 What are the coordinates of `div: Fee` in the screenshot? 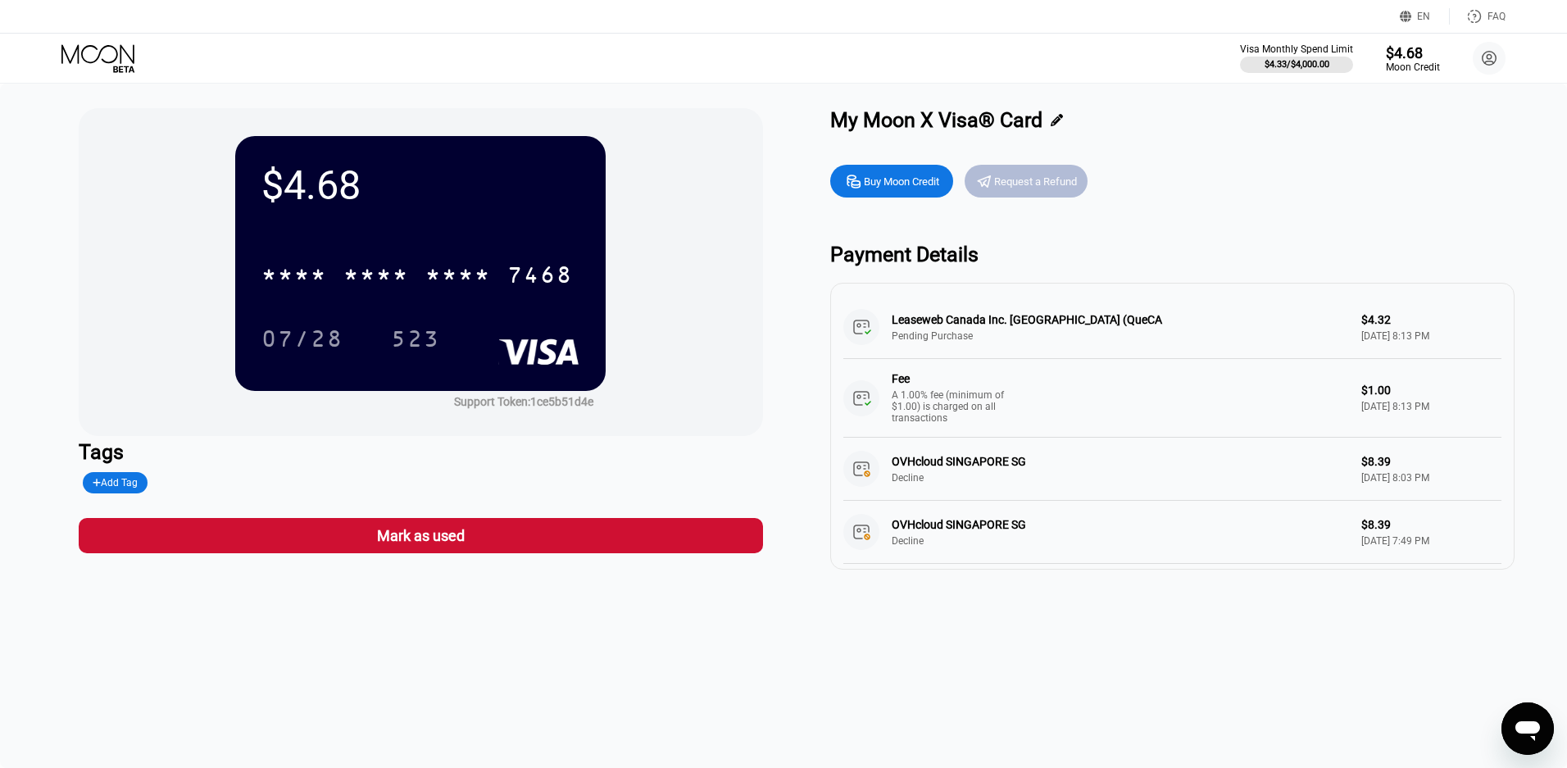 It's located at (949, 379).